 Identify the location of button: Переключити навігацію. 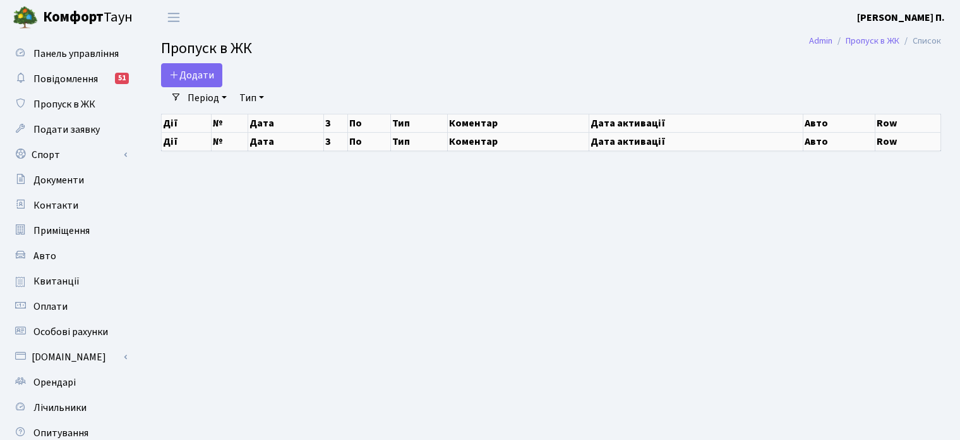
(174, 17).